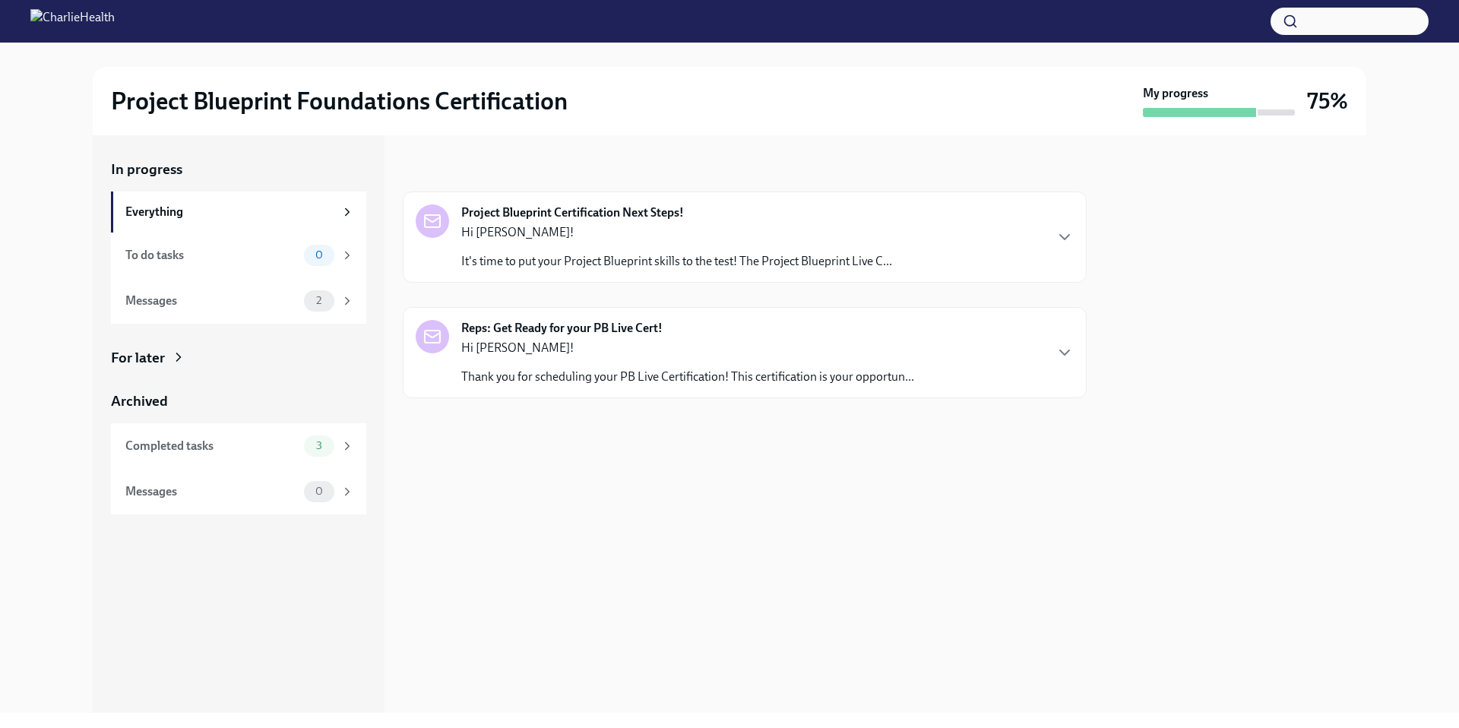  Describe the element at coordinates (230, 212) in the screenshot. I see `div: Everything` at that location.